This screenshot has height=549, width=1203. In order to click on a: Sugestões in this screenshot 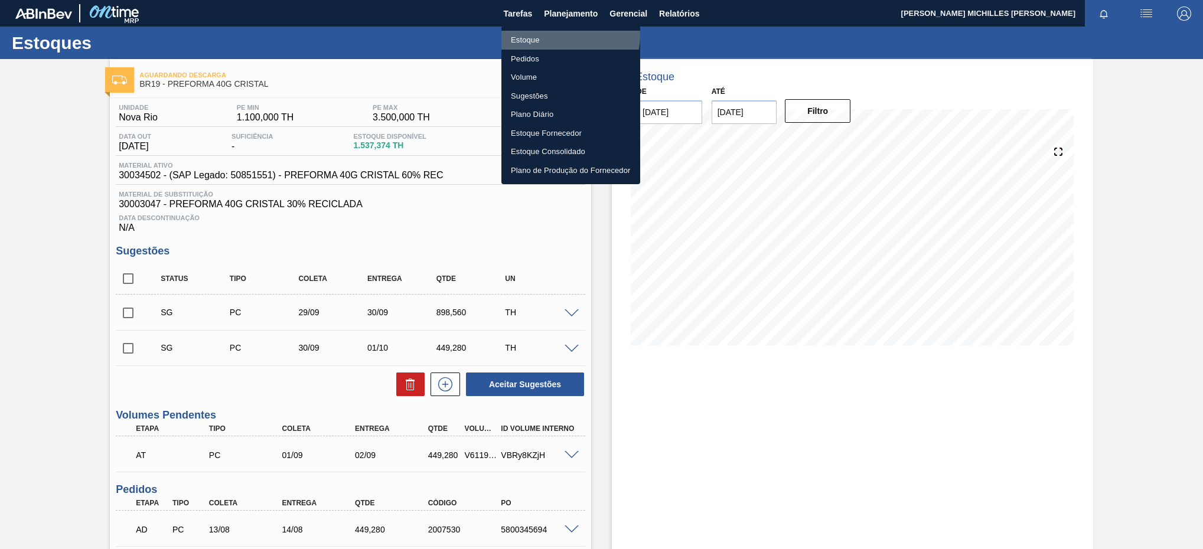, I will do `click(570, 96)`.